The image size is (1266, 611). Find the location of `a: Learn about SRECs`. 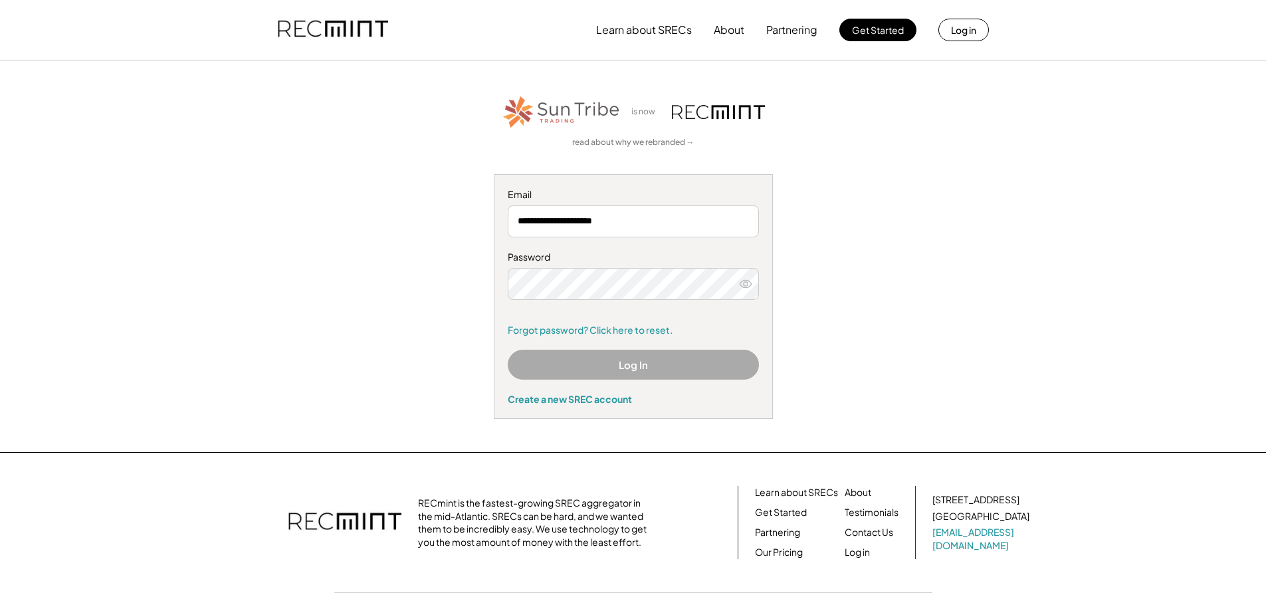

a: Learn about SRECs is located at coordinates (796, 492).